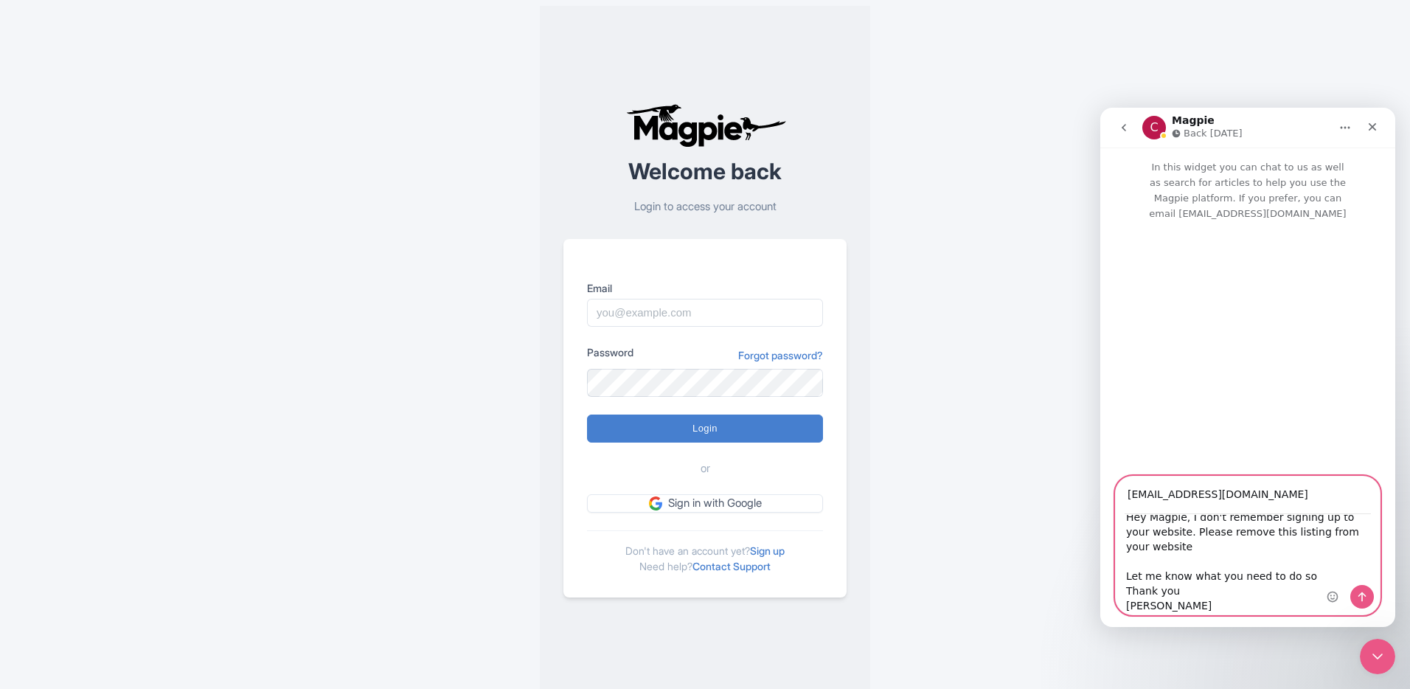 Image resolution: width=1410 pixels, height=689 pixels. I want to click on h2: Welcome back, so click(705, 171).